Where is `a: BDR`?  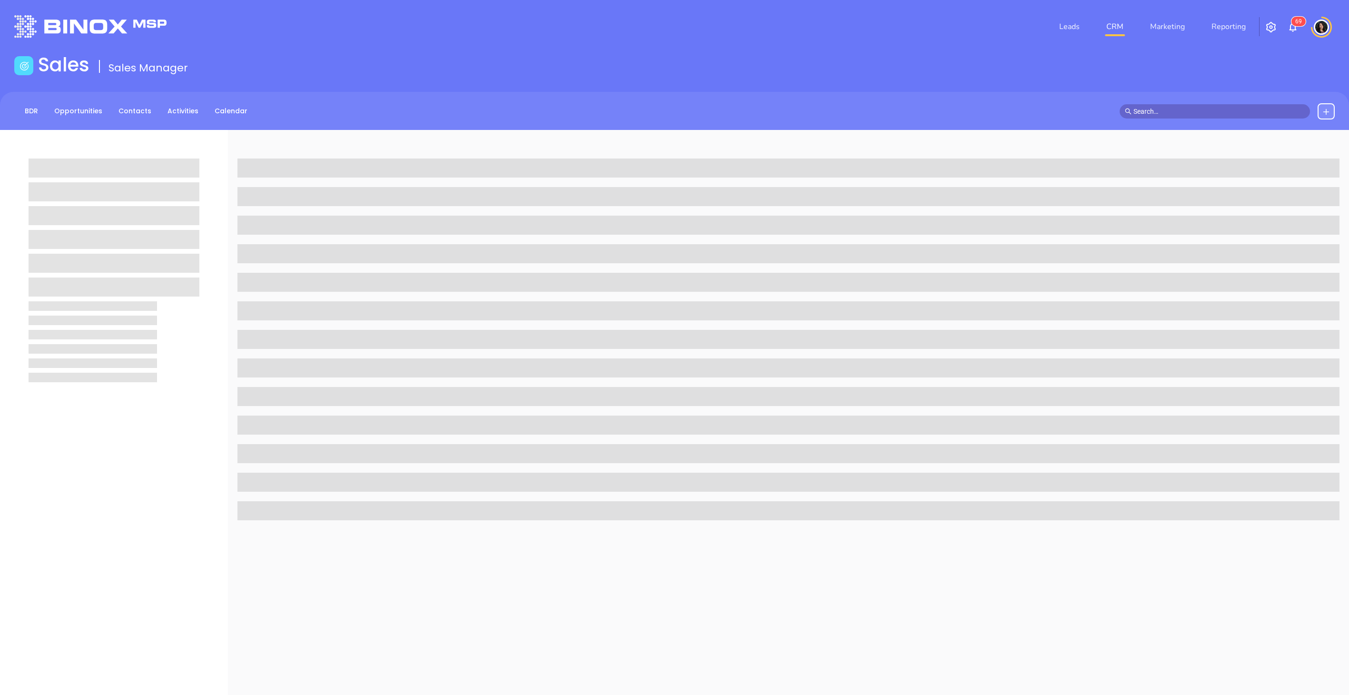
a: BDR is located at coordinates (31, 111).